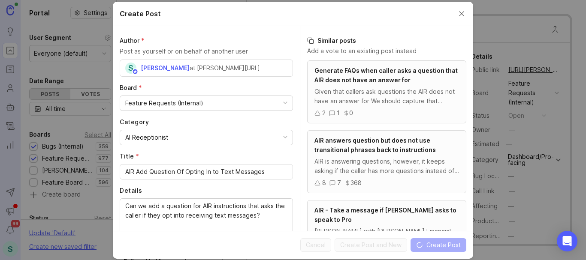 The image size is (586, 260). Describe the element at coordinates (206, 122) in the screenshot. I see `label: Category` at that location.